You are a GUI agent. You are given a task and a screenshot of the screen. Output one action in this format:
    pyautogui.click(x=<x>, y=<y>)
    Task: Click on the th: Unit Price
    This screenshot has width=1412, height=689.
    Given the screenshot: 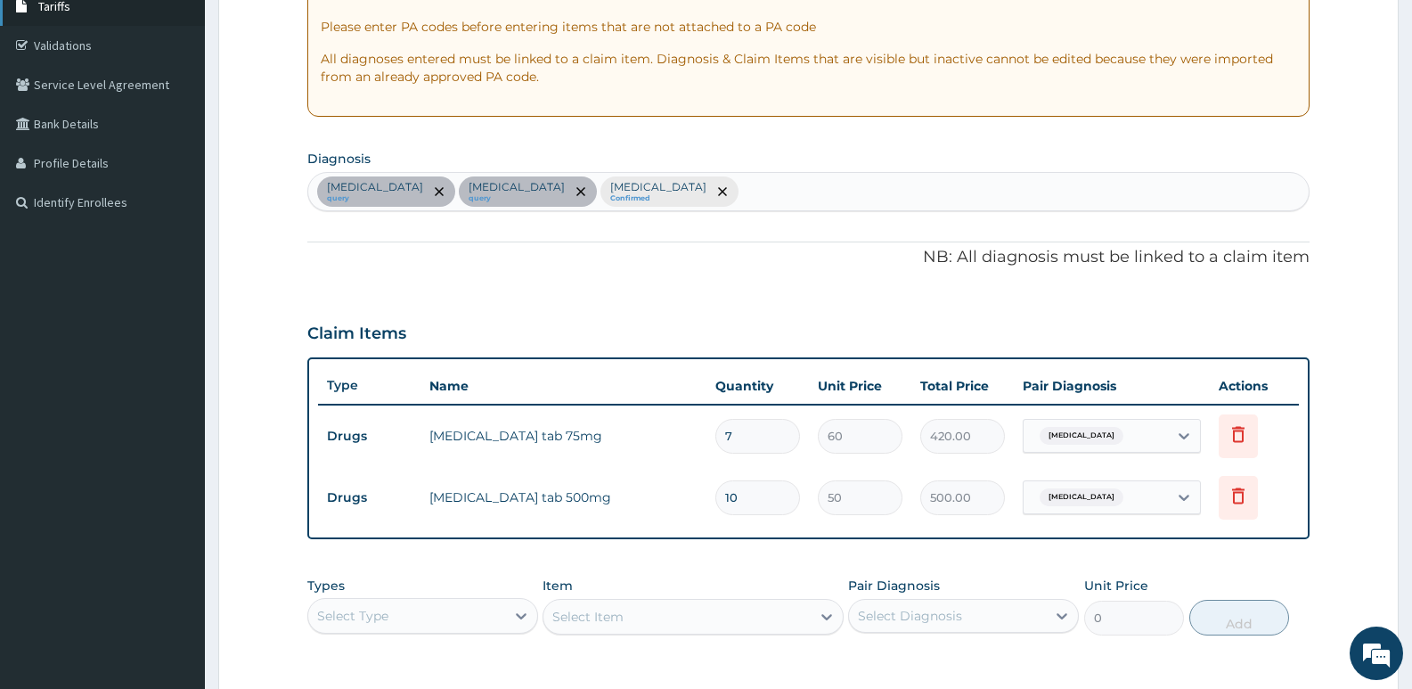 What is the action you would take?
    pyautogui.click(x=860, y=386)
    